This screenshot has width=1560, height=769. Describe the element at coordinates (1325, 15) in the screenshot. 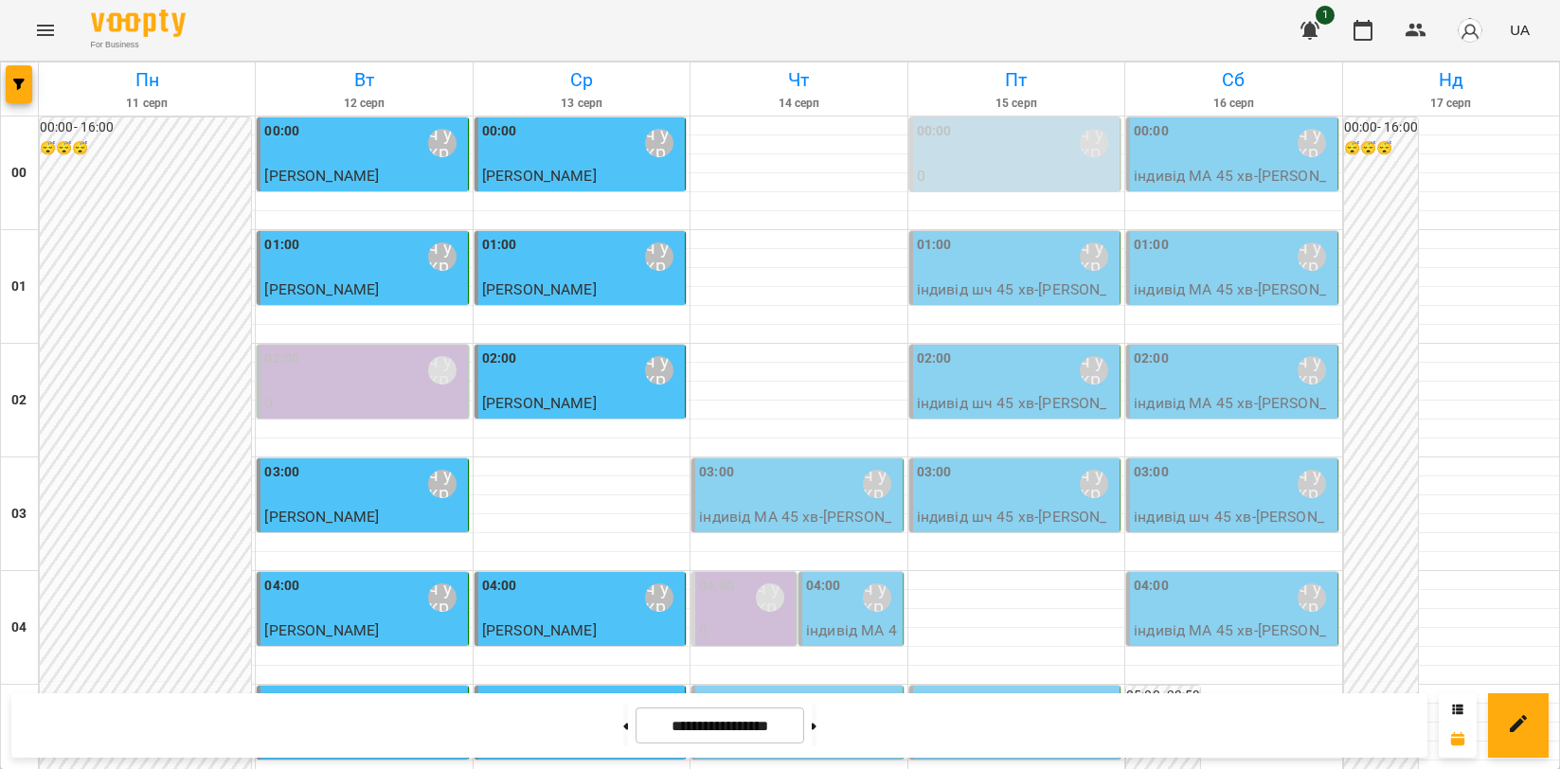

I see `span: 1` at that location.